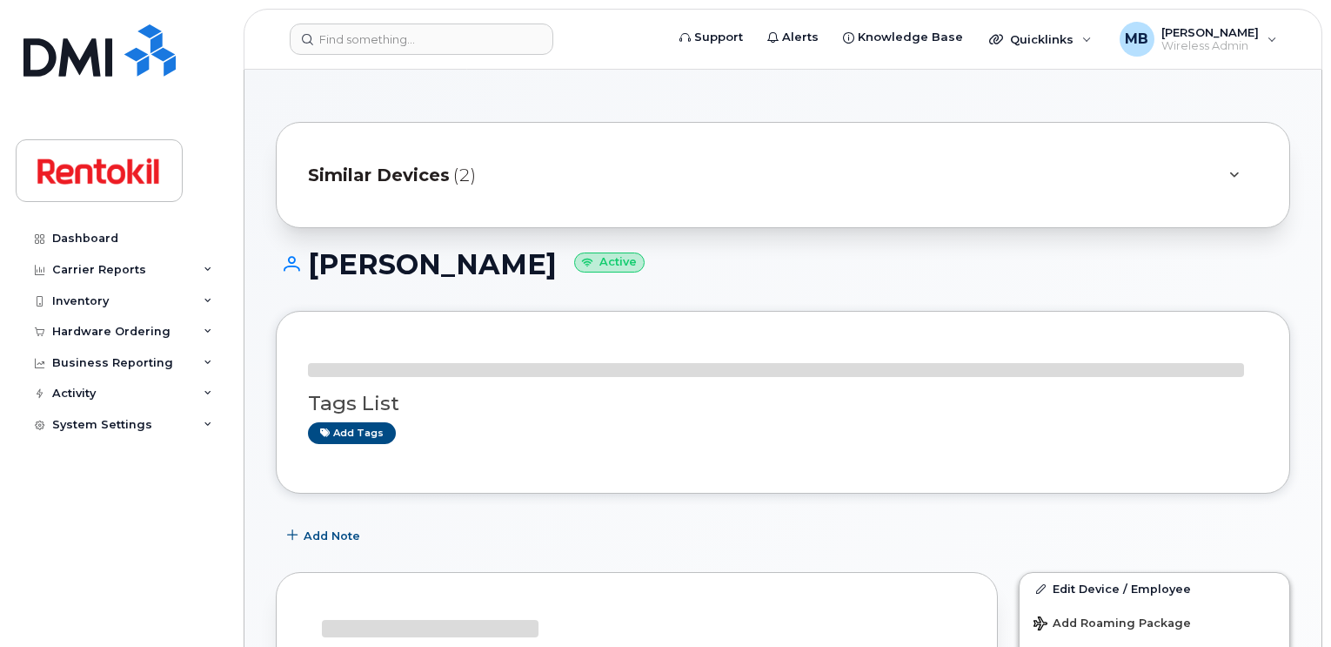 The height and width of the screenshot is (647, 1331). What do you see at coordinates (1112, 624) in the screenshot?
I see `span: Add Roaming Package` at bounding box center [1112, 624].